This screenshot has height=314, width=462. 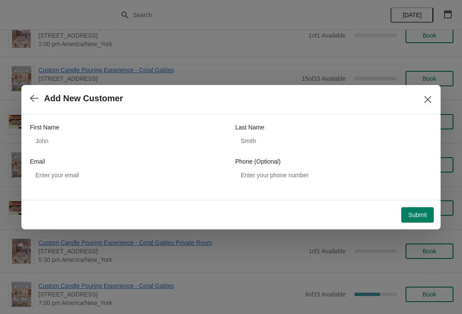 What do you see at coordinates (334, 141) in the screenshot?
I see `input: Smith` at bounding box center [334, 141].